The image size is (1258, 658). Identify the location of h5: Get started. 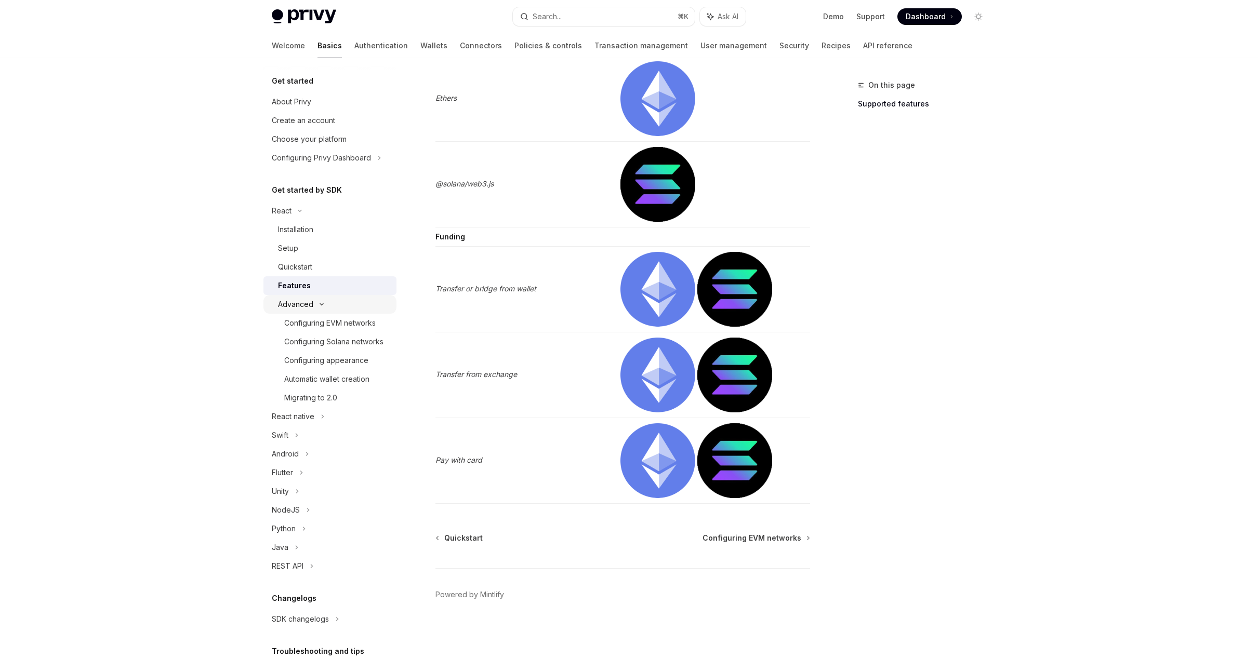
(293, 81).